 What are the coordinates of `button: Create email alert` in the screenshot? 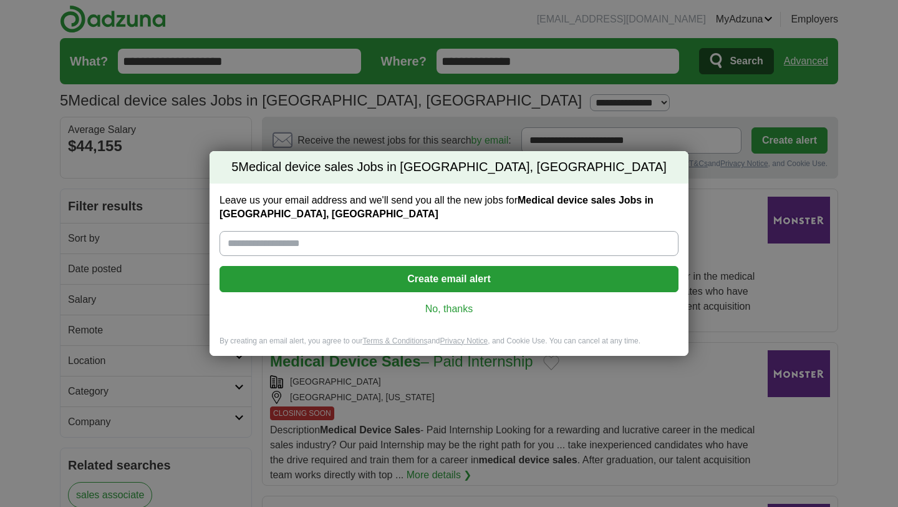 It's located at (449, 279).